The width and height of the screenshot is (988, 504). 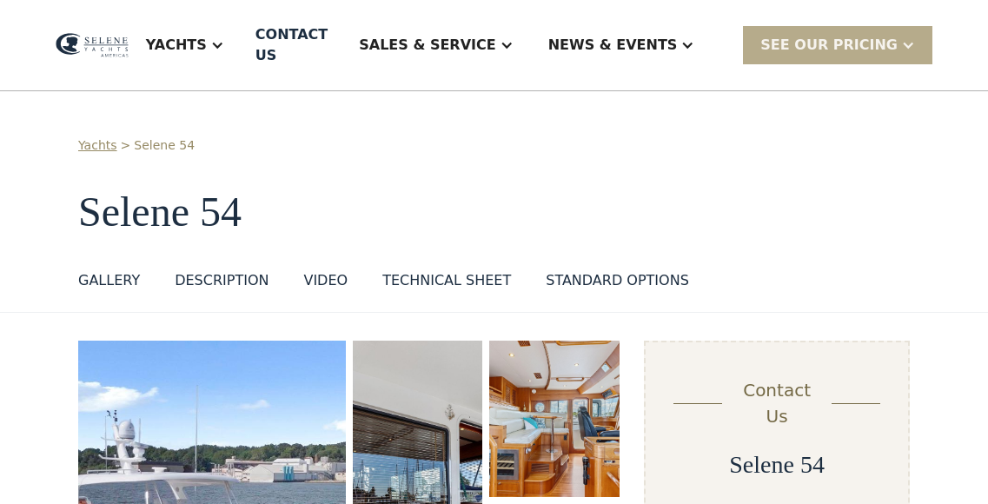 I want to click on h1: Selene 54, so click(x=494, y=212).